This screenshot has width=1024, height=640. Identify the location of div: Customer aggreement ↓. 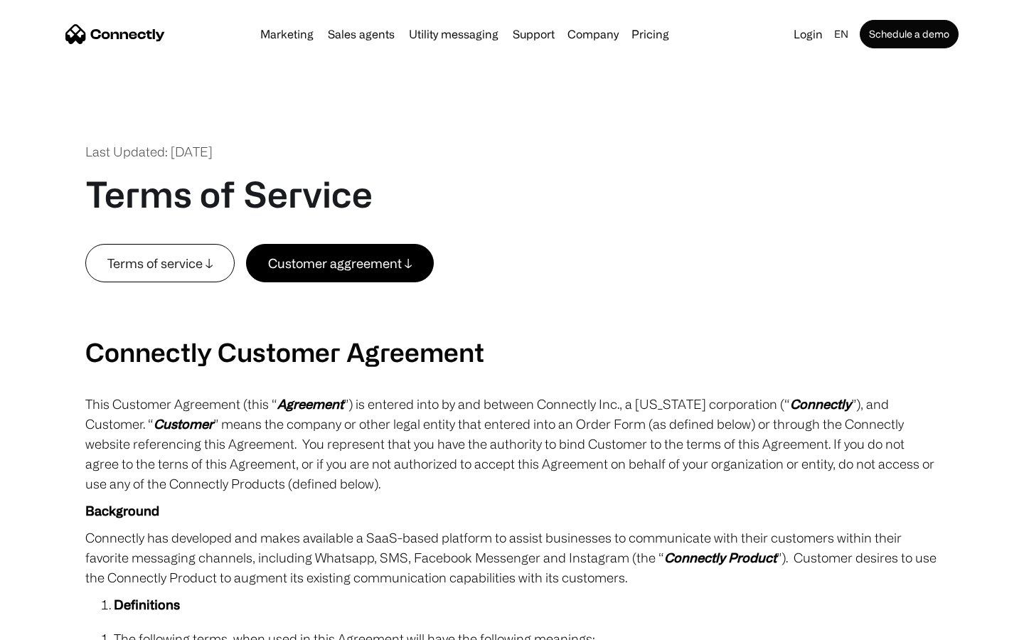
(340, 263).